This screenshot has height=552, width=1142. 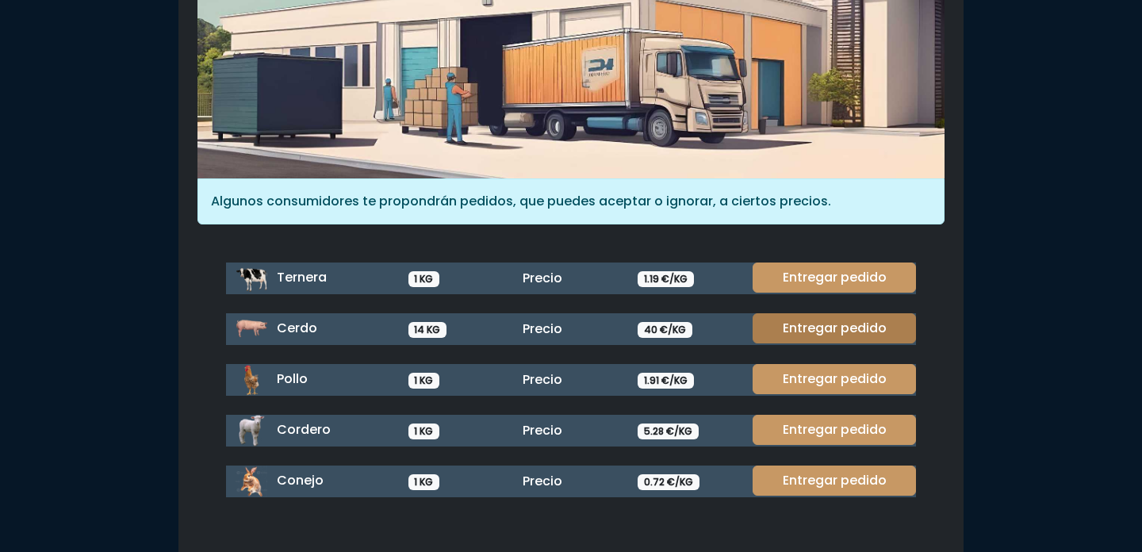 I want to click on img: conejo.png, so click(x=252, y=482).